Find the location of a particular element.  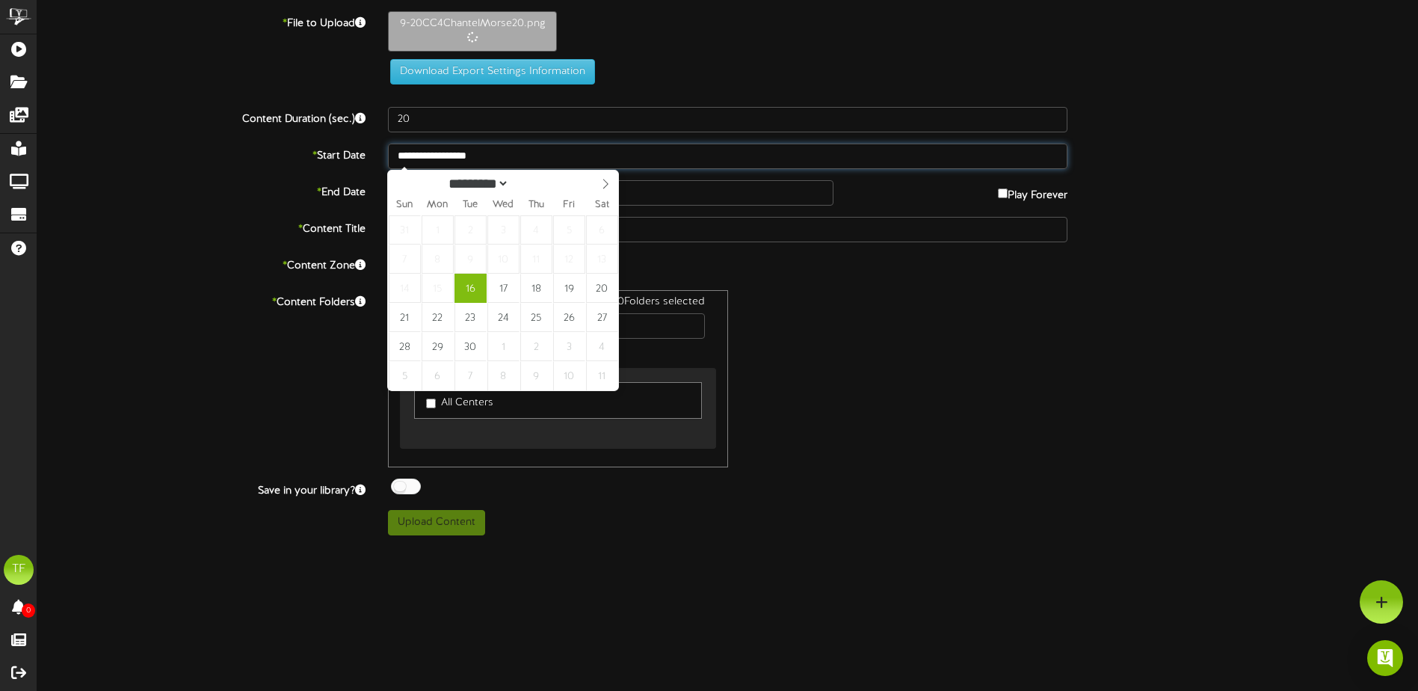

span: September 14, 2025 is located at coordinates (404, 288).